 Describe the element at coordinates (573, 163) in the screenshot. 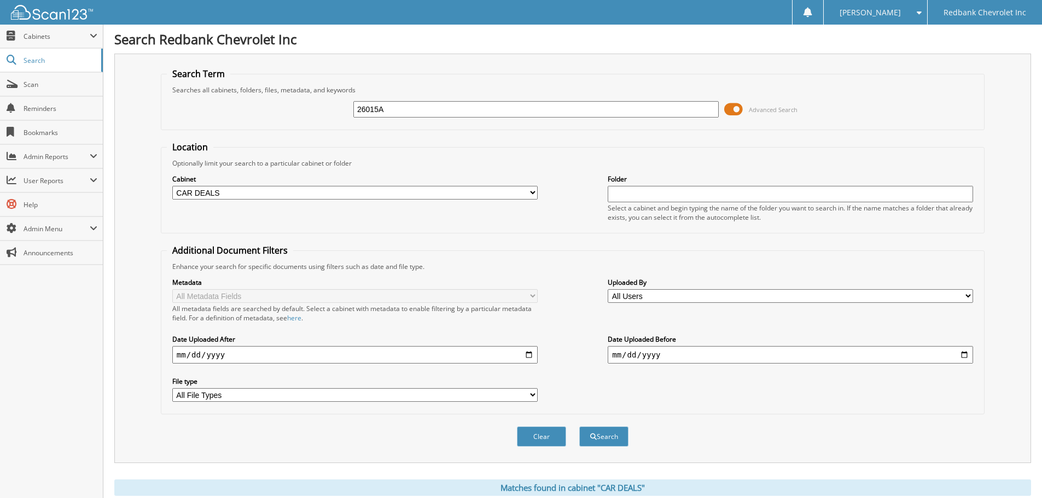

I see `div: Optionally limit your search to a particular cabinet or folder` at that location.